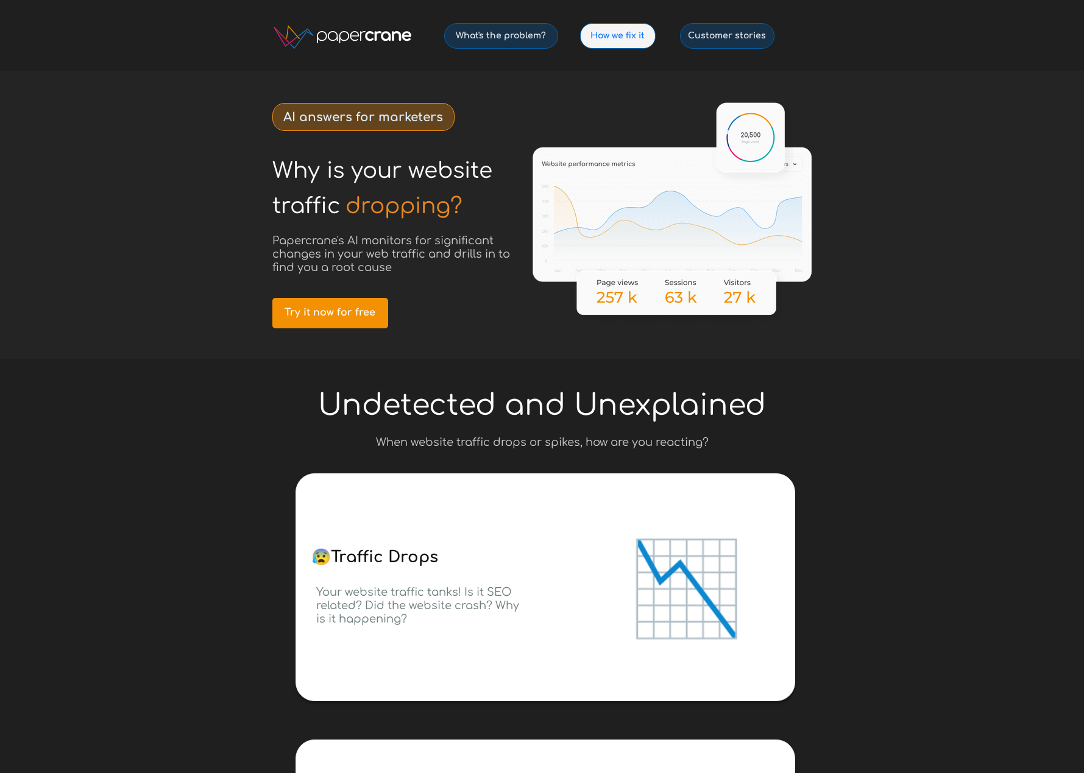  What do you see at coordinates (375, 557) in the screenshot?
I see `span: Traffic Drops` at bounding box center [375, 557].